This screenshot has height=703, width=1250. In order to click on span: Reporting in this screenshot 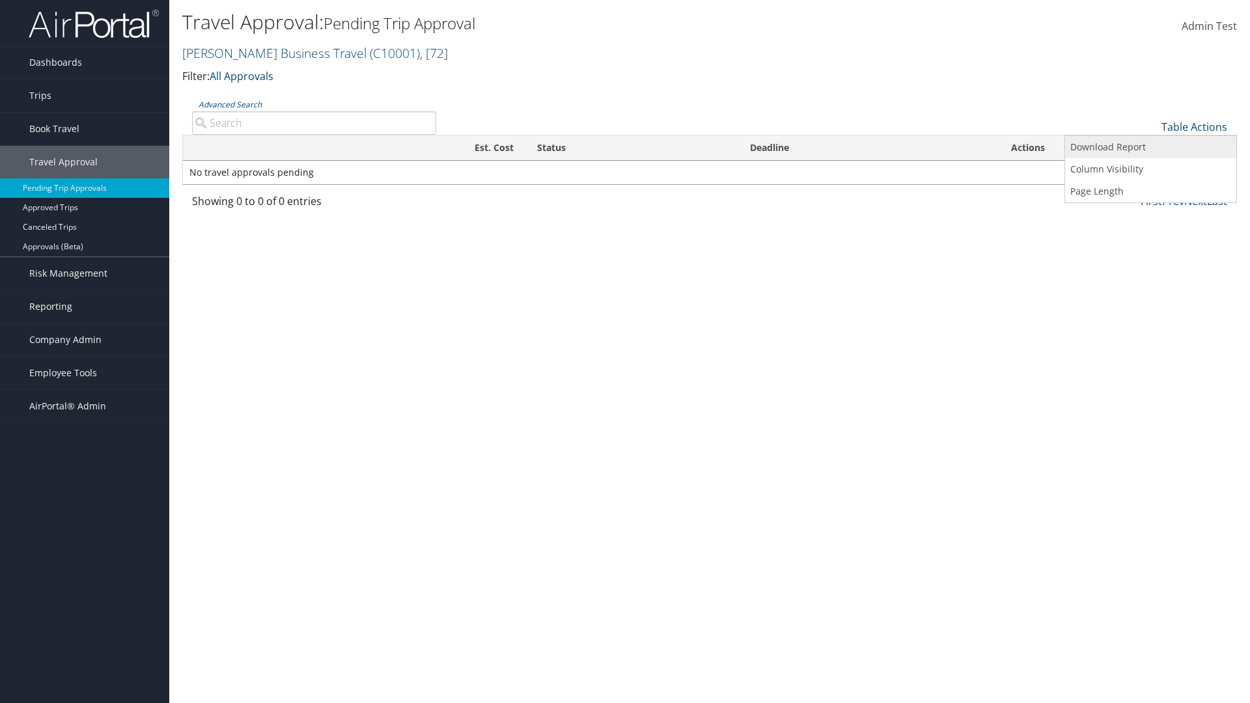, I will do `click(51, 307)`.